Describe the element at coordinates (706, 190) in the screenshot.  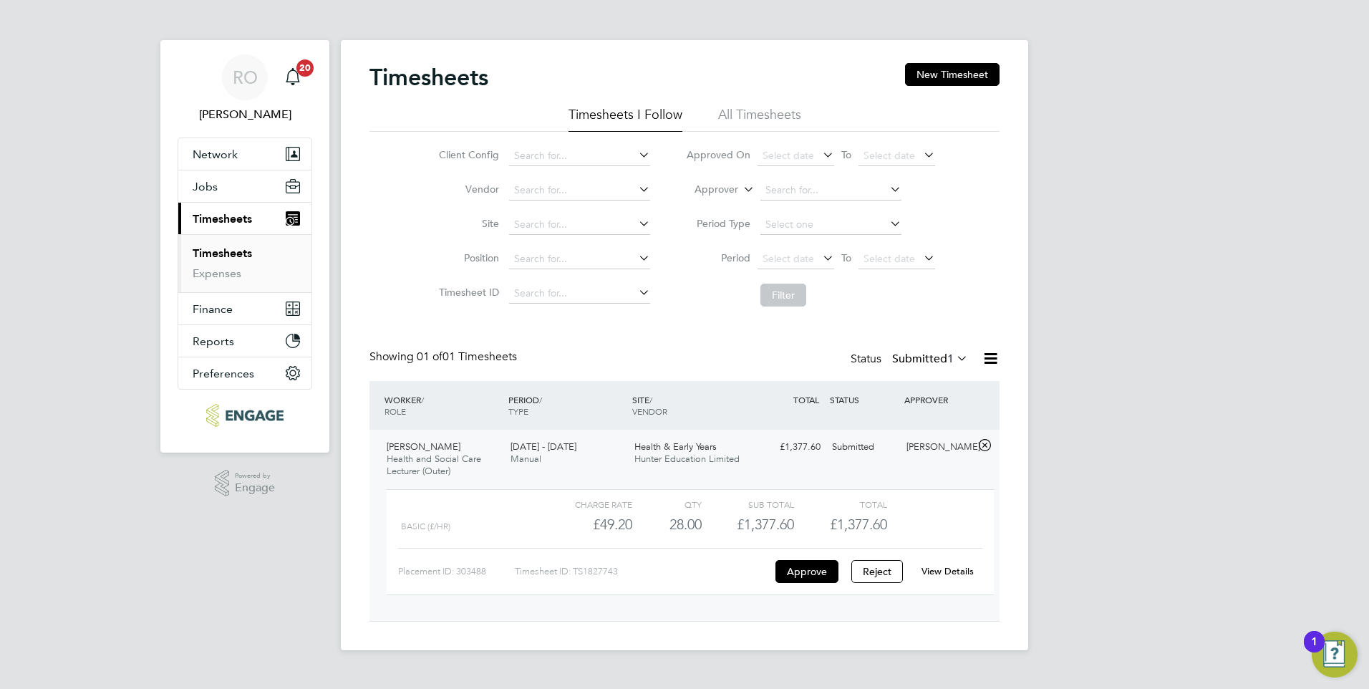
I see `label: Approver` at that location.